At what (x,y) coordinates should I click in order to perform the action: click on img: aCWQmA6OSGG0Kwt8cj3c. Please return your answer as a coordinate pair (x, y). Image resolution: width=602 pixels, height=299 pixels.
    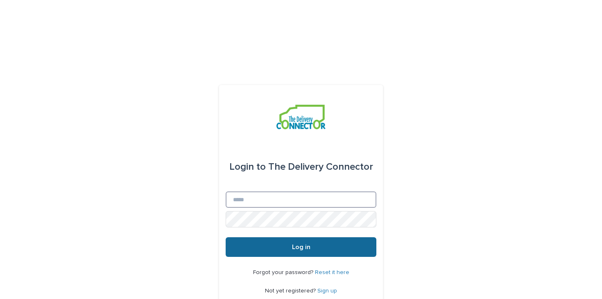
    Looking at the image, I should click on (300, 117).